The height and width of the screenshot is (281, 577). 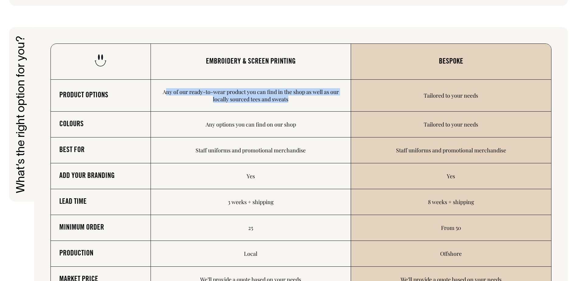 What do you see at coordinates (251, 228) in the screenshot?
I see `td: 25` at bounding box center [251, 228].